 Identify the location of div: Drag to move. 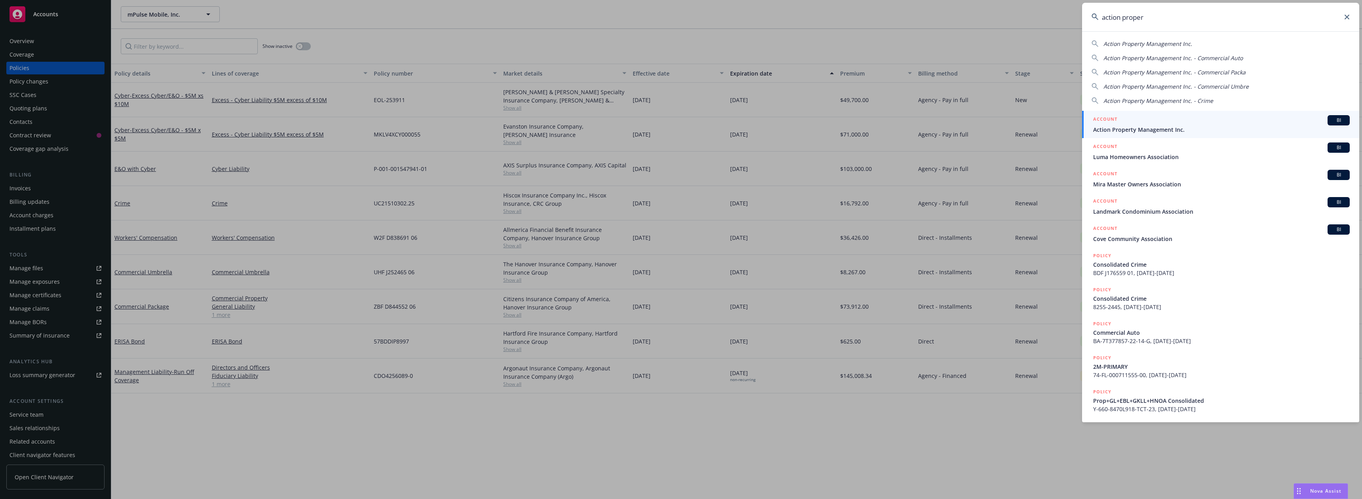
(1299, 491).